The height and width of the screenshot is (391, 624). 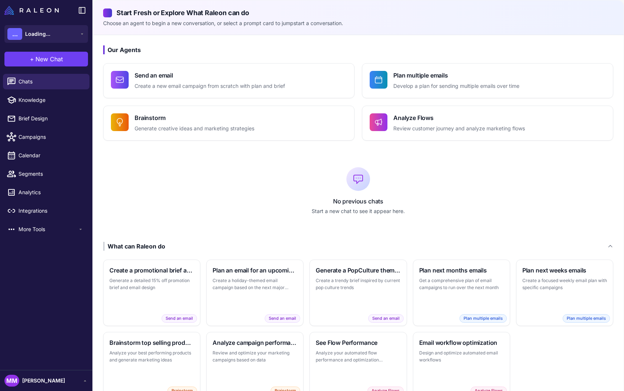 I want to click on p: Generate creative ideas and marketing strategies, so click(x=194, y=129).